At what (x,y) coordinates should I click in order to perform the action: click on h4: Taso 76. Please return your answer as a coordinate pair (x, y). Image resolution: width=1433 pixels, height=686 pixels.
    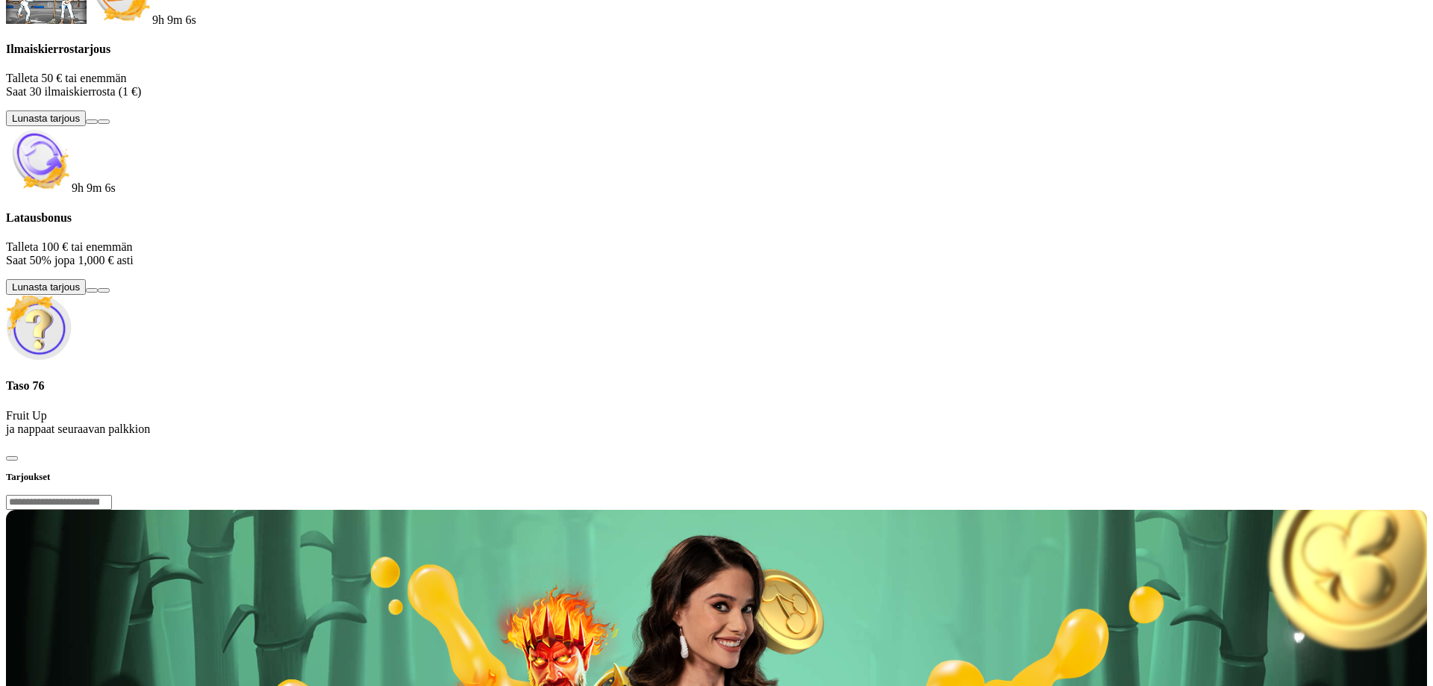
    Looking at the image, I should click on (717, 386).